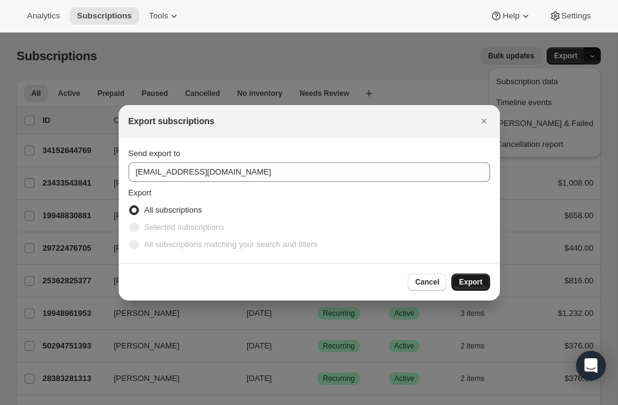  I want to click on span: All subscriptions matching your search and filters, so click(231, 244).